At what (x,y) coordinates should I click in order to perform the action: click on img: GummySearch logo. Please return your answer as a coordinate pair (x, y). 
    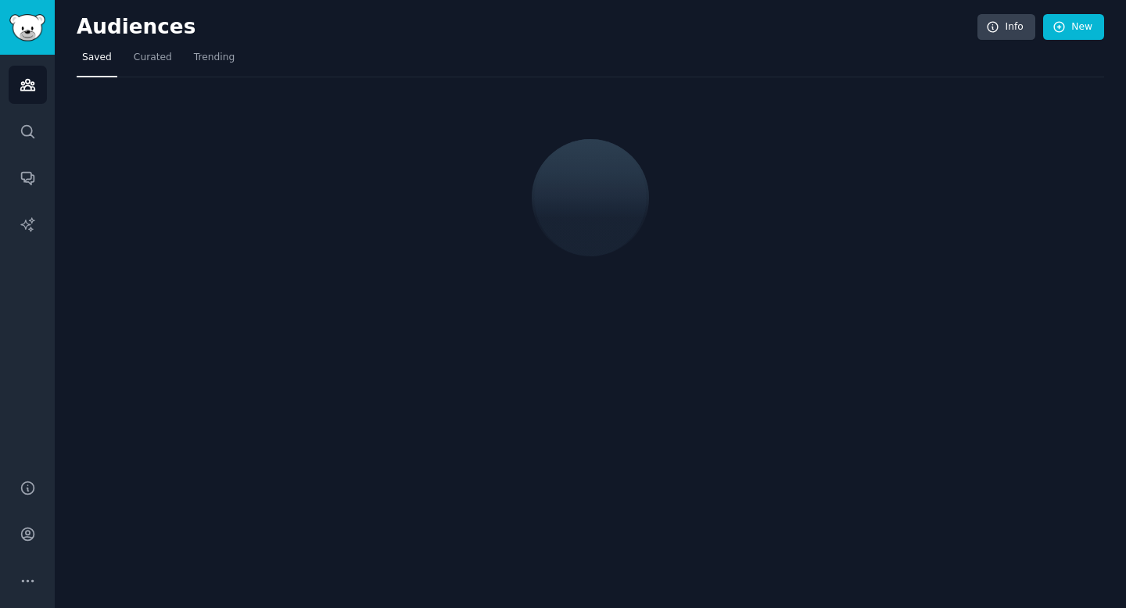
    Looking at the image, I should click on (27, 27).